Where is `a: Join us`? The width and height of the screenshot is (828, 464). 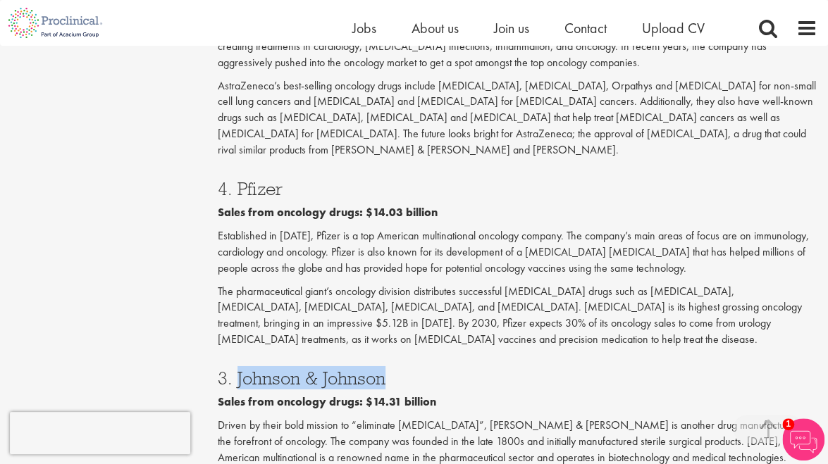 a: Join us is located at coordinates (511, 28).